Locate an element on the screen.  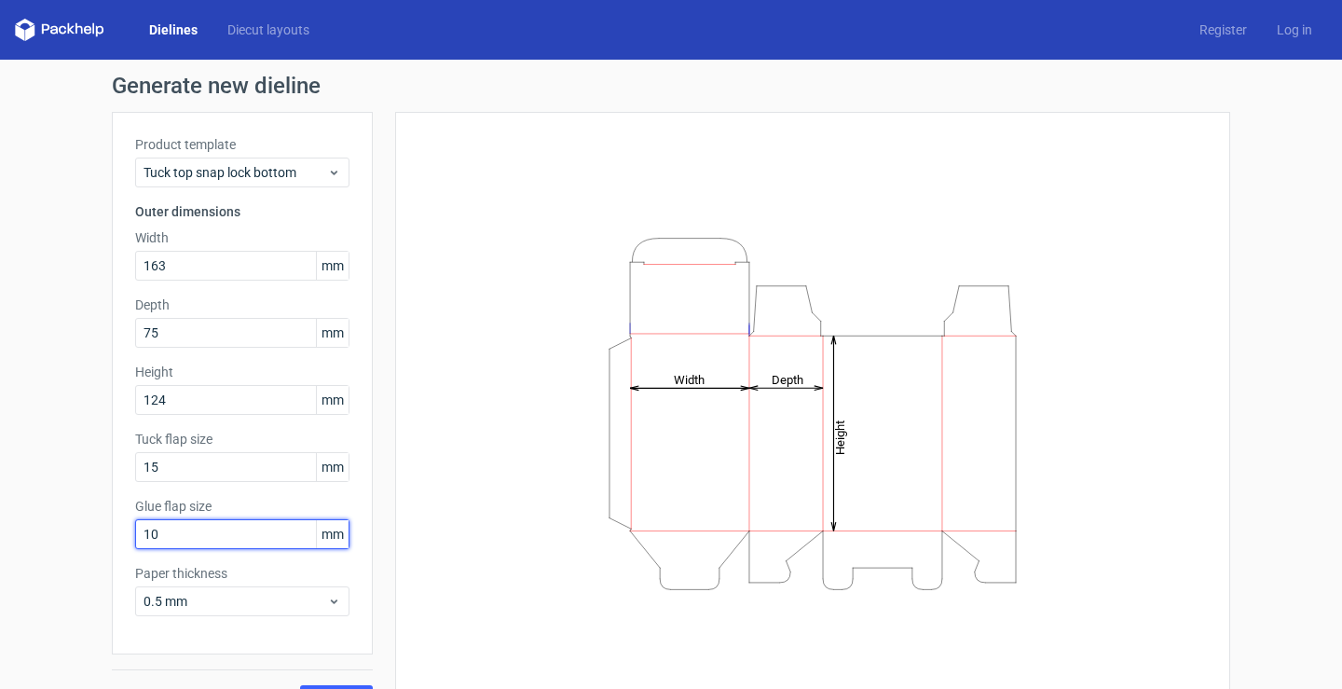
label: Tuck flap size is located at coordinates (242, 439).